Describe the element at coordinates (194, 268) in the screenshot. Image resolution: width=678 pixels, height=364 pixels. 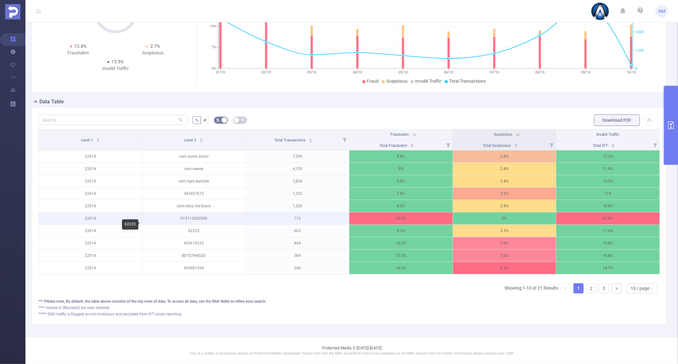
I see `p: 905401434` at that location.